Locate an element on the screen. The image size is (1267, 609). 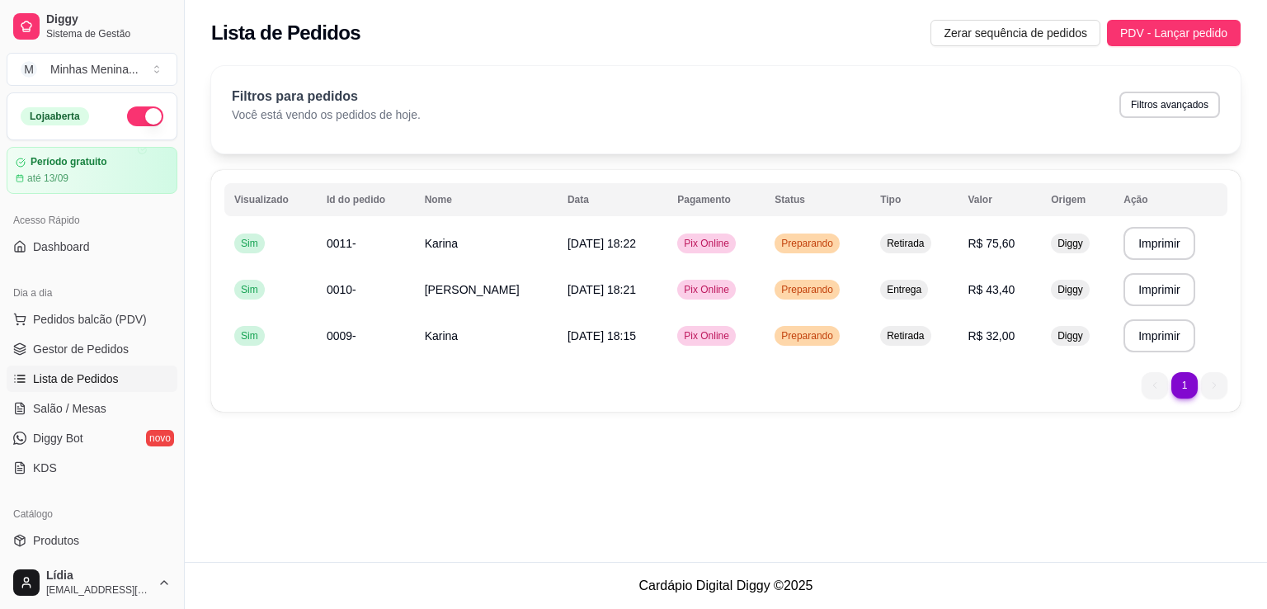
div: Acesso Rápido is located at coordinates (92, 220).